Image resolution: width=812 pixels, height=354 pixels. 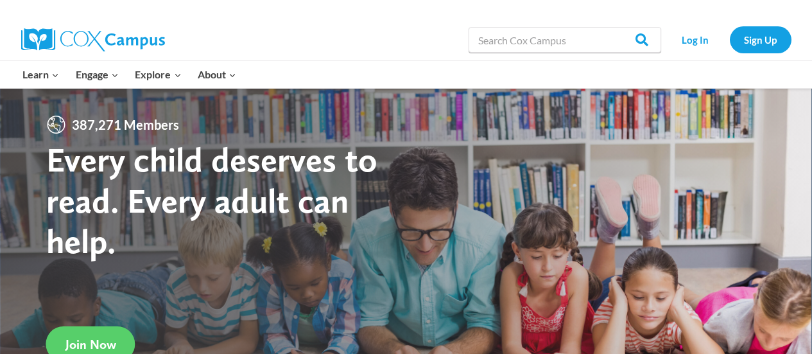 What do you see at coordinates (40, 74) in the screenshot?
I see `span: Learn` at bounding box center [40, 74].